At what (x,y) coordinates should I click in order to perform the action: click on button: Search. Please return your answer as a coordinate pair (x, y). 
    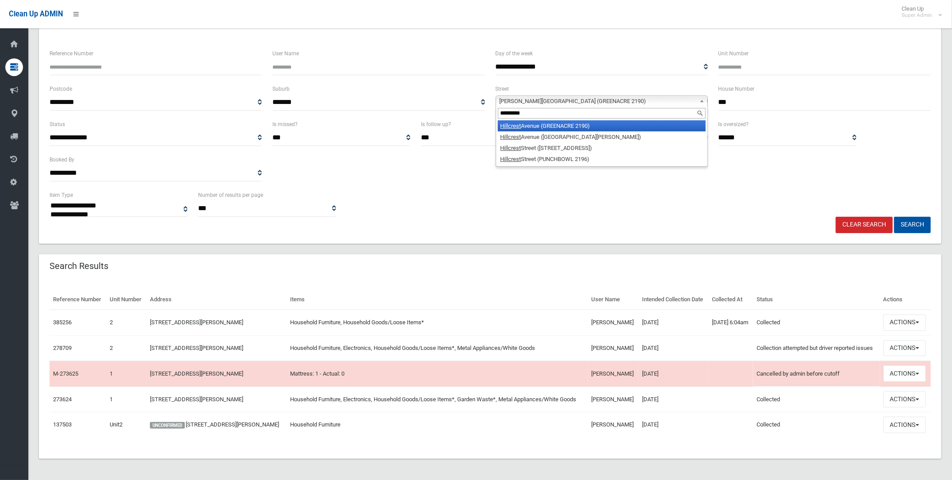
    Looking at the image, I should click on (912, 225).